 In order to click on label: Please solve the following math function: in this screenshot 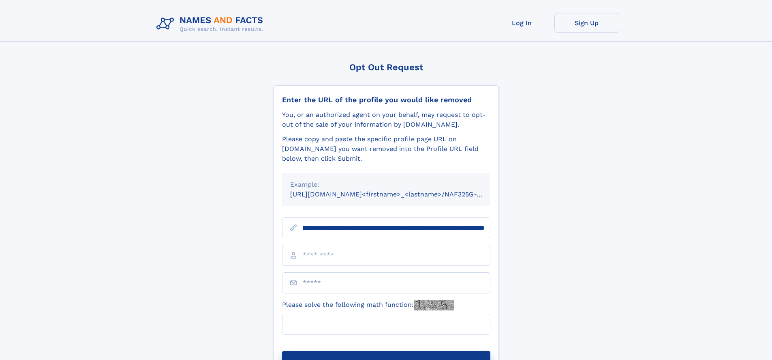, I will do `click(368, 305)`.